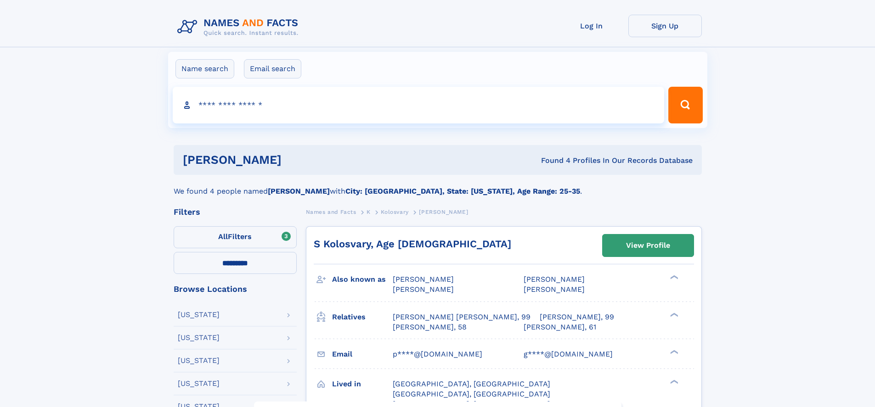  What do you see at coordinates (235, 289) in the screenshot?
I see `div: Browse Locations` at bounding box center [235, 289].